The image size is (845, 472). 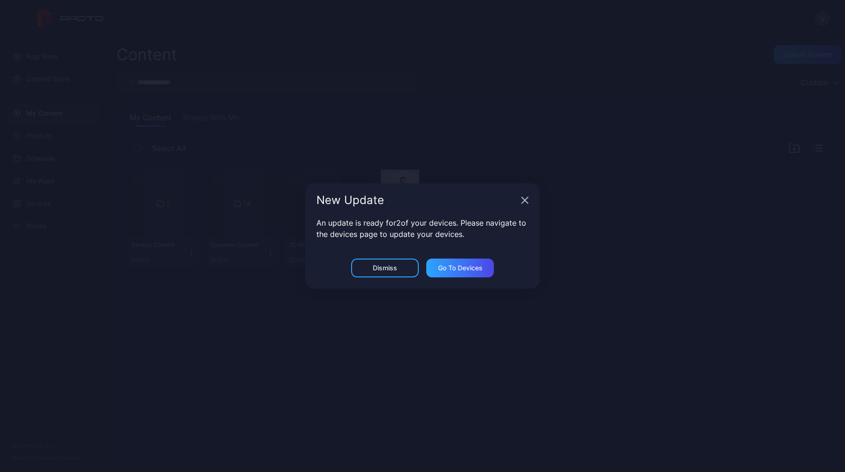 I want to click on div: Dismiss, so click(x=385, y=268).